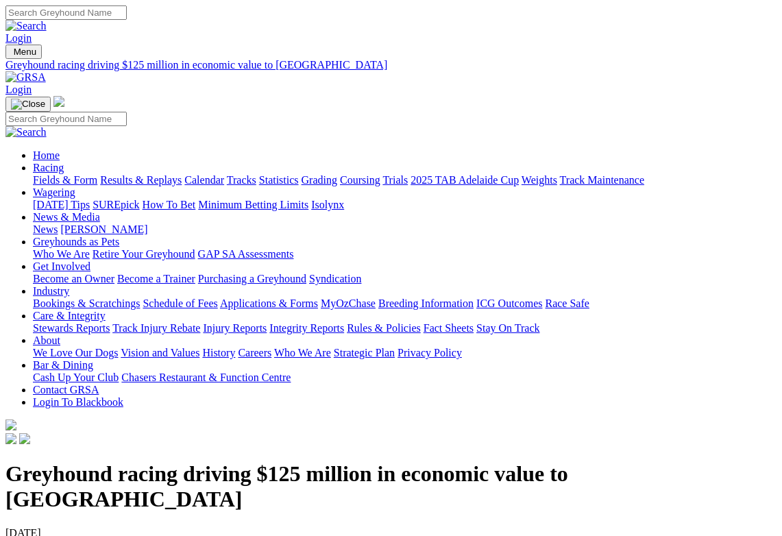  Describe the element at coordinates (156, 328) in the screenshot. I see `a: Track Injury Rebate` at that location.